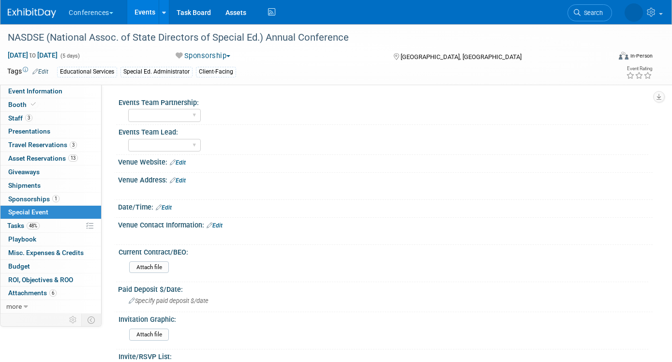 The height and width of the screenshot is (362, 672). What do you see at coordinates (612, 11) in the screenshot?
I see `img: Stephanie Donley` at bounding box center [612, 11].